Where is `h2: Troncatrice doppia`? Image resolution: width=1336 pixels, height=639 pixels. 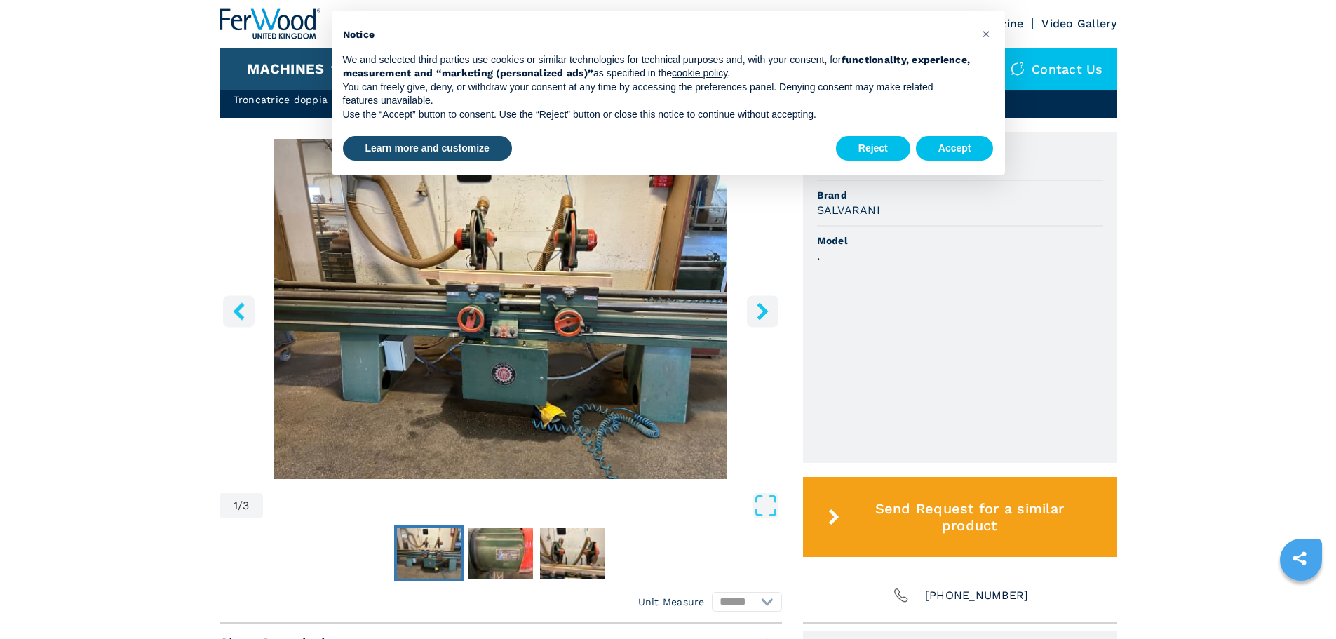
h2: Troncatrice doppia is located at coordinates (296, 100).